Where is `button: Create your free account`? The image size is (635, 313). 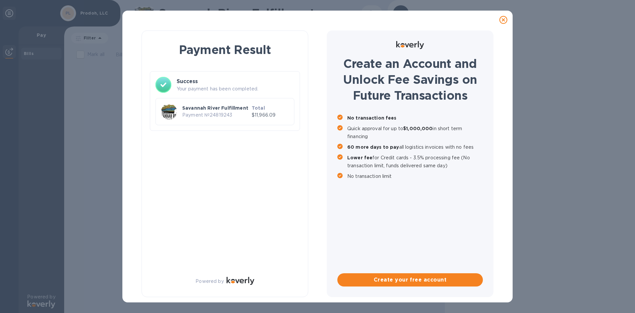
button: Create your free account is located at coordinates (410, 280).